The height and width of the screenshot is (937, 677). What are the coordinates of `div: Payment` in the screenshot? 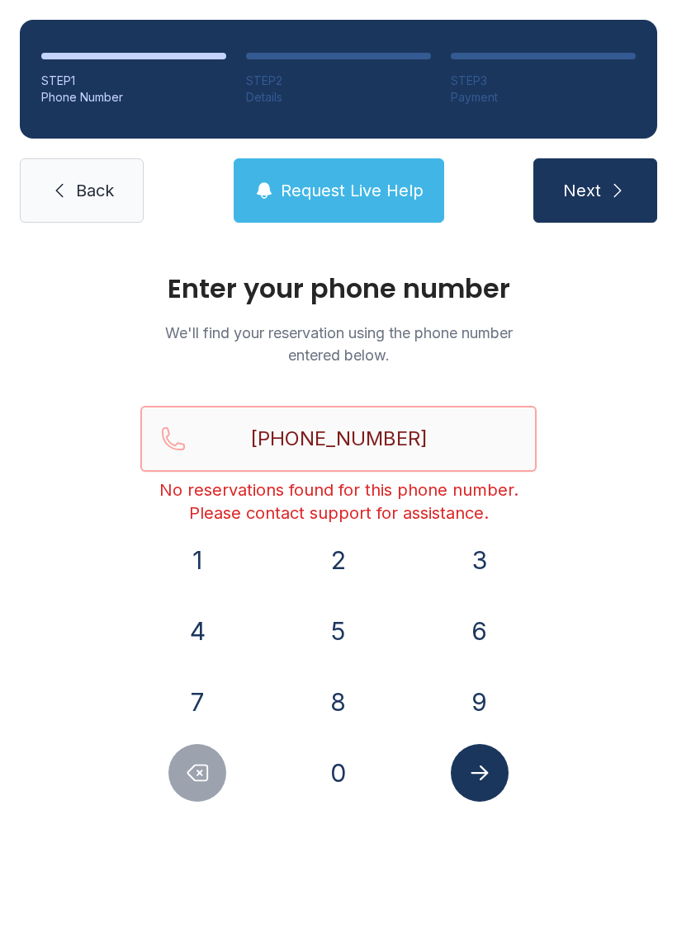 It's located at (543, 97).